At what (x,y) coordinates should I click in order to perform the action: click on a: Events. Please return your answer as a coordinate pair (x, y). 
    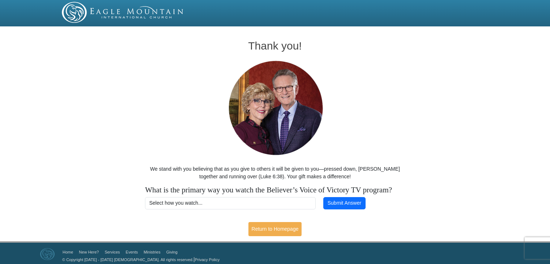
    Looking at the image, I should click on (132, 252).